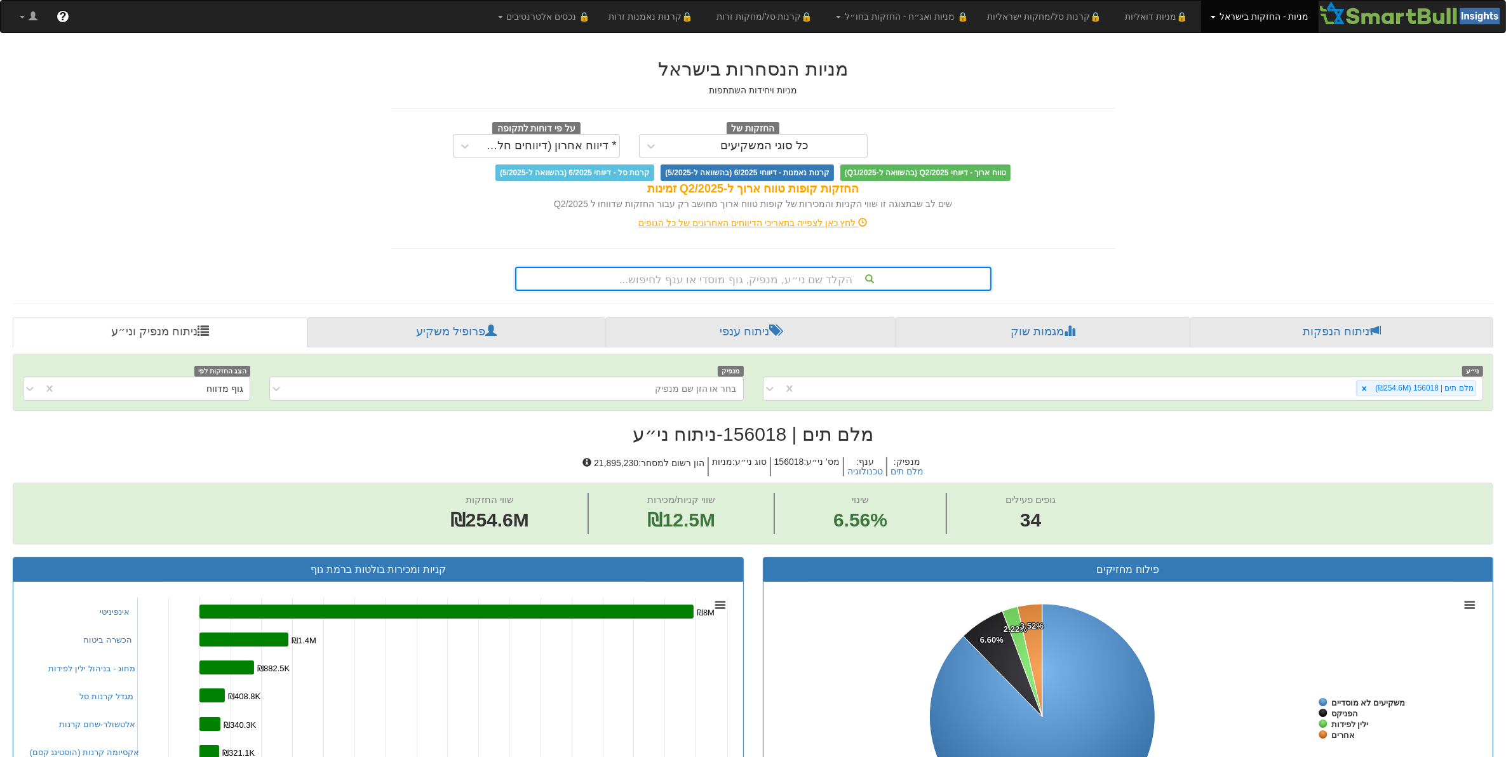 The image size is (1506, 757). Describe the element at coordinates (304, 640) in the screenshot. I see `tspan: ₪1.4M` at that location.